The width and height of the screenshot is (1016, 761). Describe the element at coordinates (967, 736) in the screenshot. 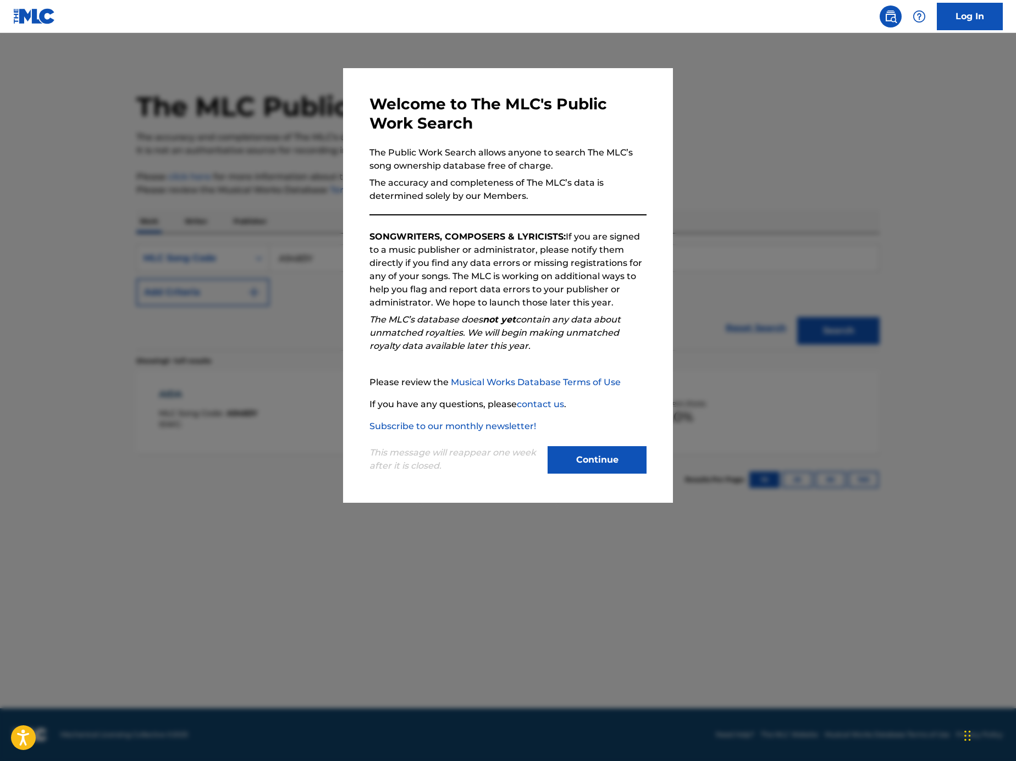

I see `div: Drag` at that location.